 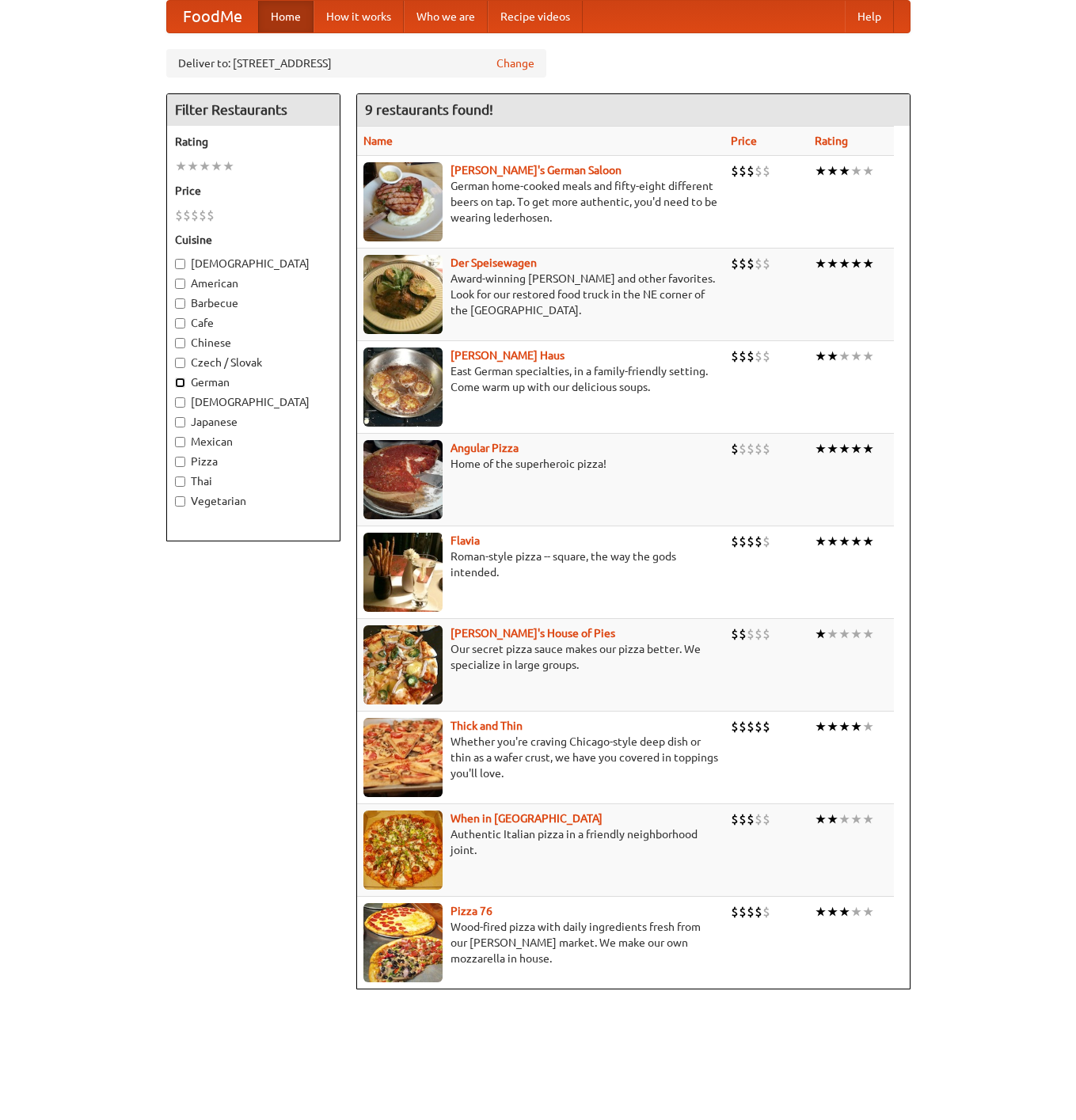 I want to click on label: Japanese, so click(x=253, y=422).